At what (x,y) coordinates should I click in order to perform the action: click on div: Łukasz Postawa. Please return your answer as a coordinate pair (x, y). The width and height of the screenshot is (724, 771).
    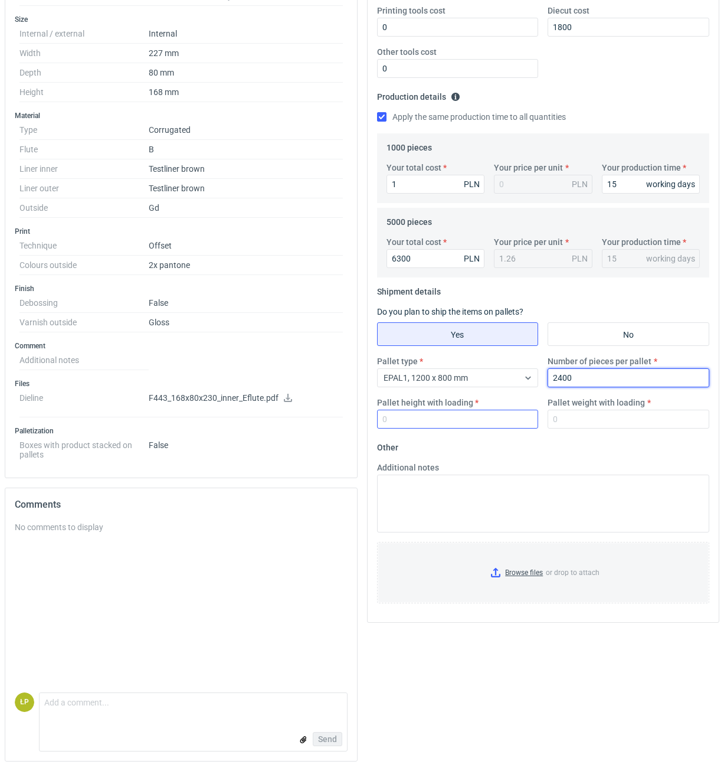
    Looking at the image, I should click on (24, 702).